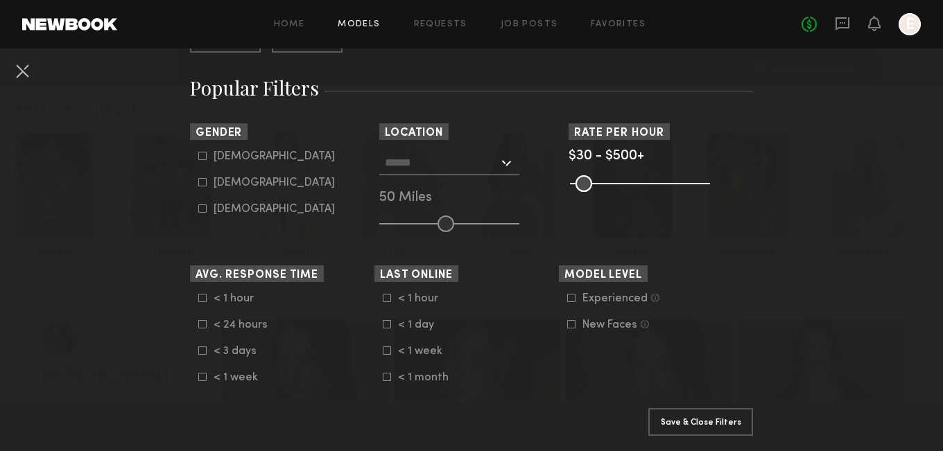 Image resolution: width=943 pixels, height=451 pixels. Describe the element at coordinates (425, 325) in the screenshot. I see `div: < 1 day` at that location.